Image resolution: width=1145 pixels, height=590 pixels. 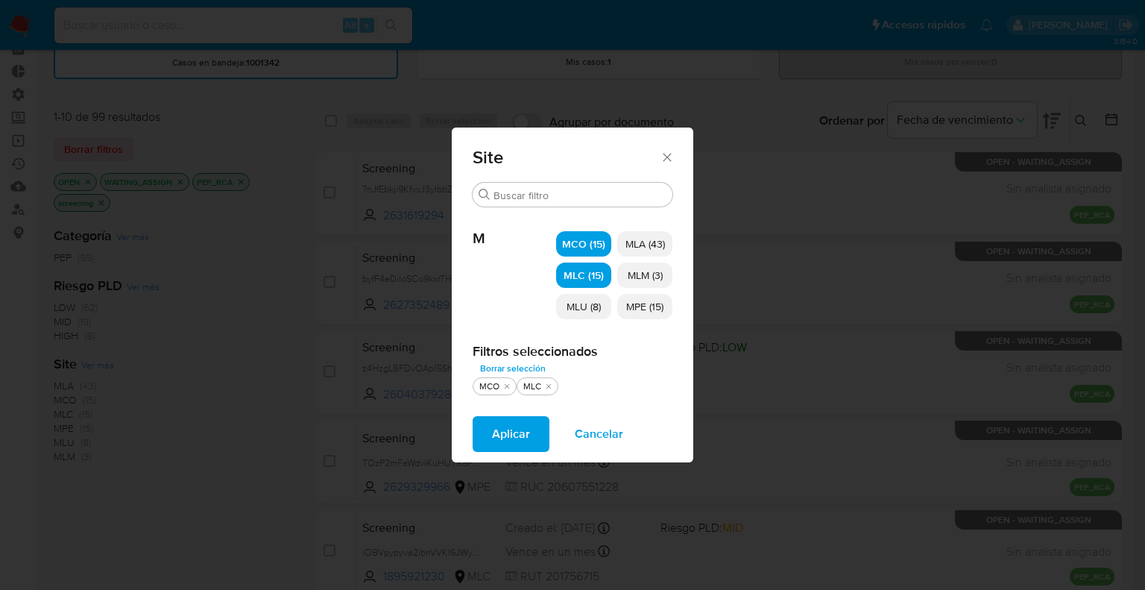 What do you see at coordinates (532, 386) in the screenshot?
I see `div: MLC` at bounding box center [532, 386].